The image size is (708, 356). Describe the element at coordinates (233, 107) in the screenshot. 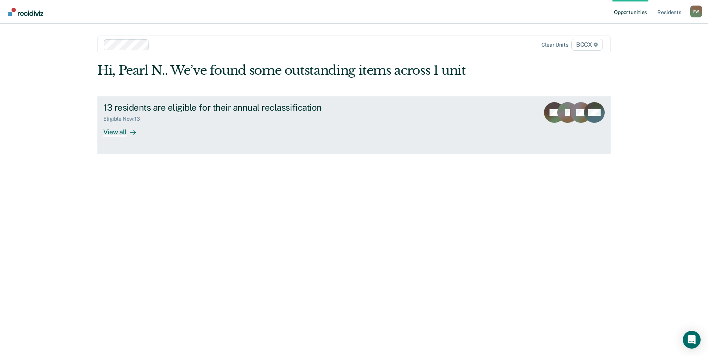

I see `div: 13 residents are eligible for their annual reclassification` at that location.